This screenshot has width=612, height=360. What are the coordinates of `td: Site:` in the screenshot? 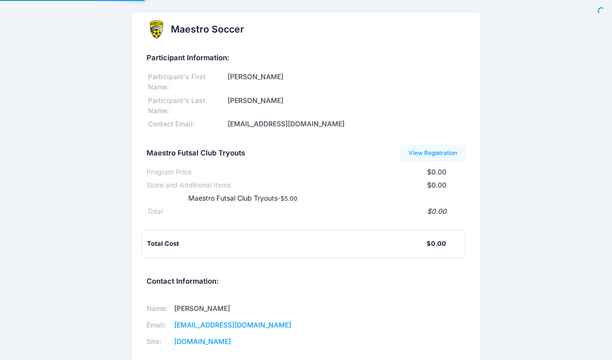 It's located at (159, 342).